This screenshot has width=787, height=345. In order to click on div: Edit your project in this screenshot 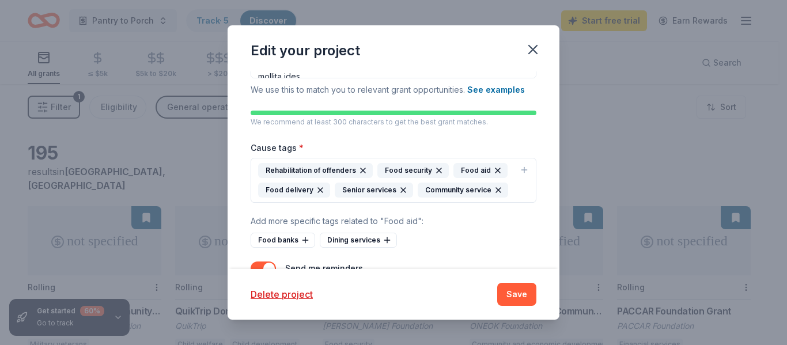, I will do `click(306, 51)`.